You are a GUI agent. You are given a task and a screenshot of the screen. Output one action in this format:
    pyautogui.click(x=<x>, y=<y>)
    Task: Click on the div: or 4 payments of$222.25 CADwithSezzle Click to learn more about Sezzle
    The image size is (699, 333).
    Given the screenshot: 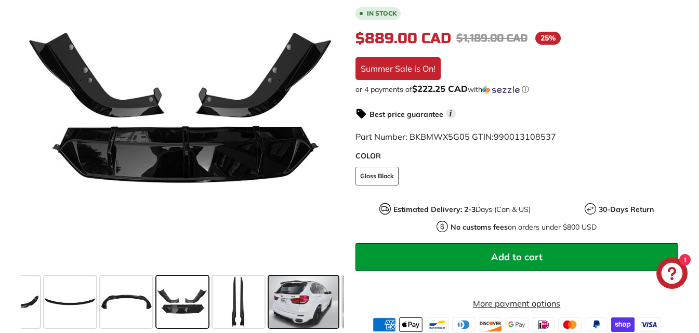 What is the action you would take?
    pyautogui.click(x=517, y=89)
    